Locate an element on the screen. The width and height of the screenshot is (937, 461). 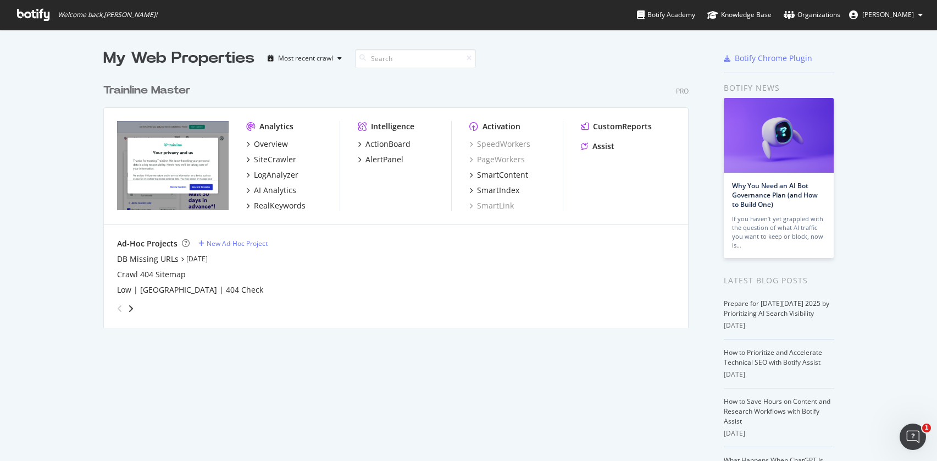
a: LogAnalyzer is located at coordinates (272, 175).